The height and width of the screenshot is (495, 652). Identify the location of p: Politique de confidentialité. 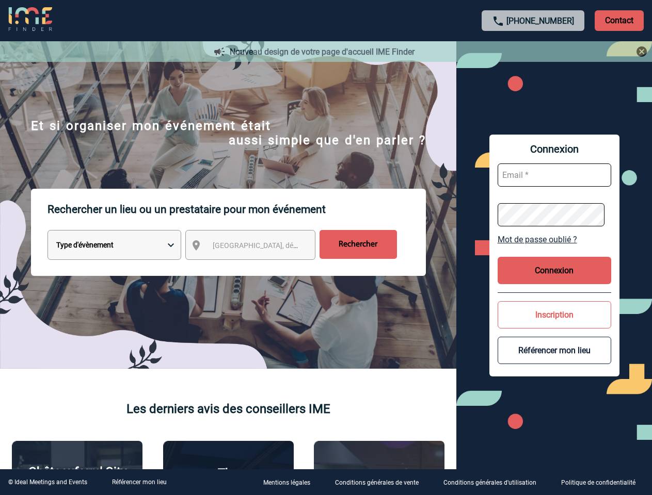
(598, 483).